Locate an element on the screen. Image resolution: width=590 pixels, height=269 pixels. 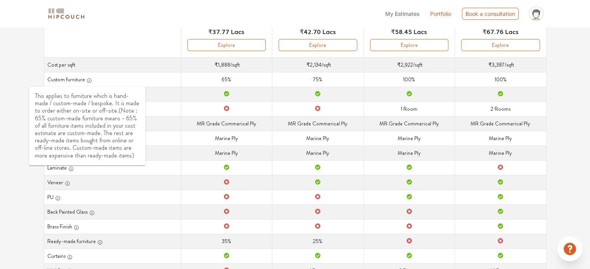
th: Back Painted Glass is located at coordinates (112, 212).